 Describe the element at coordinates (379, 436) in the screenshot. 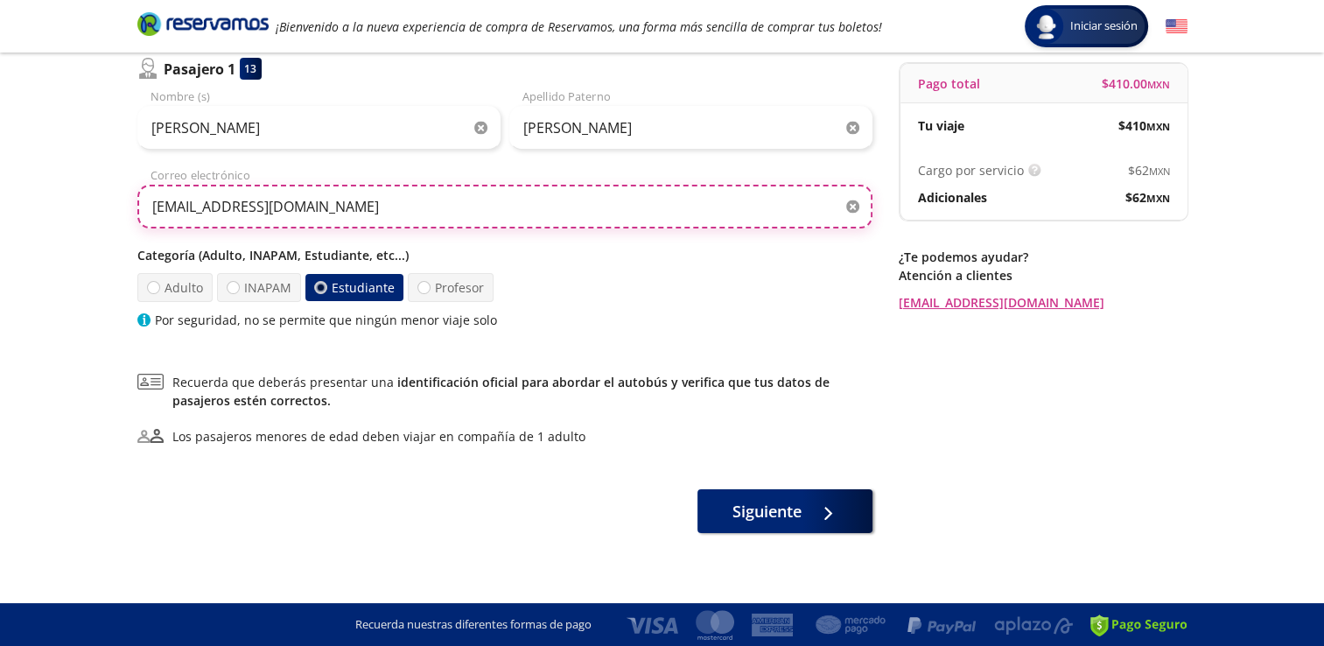

I see `div: Los pasajeros menores de edad deben viajar en compañía de 1 adulto` at that location.